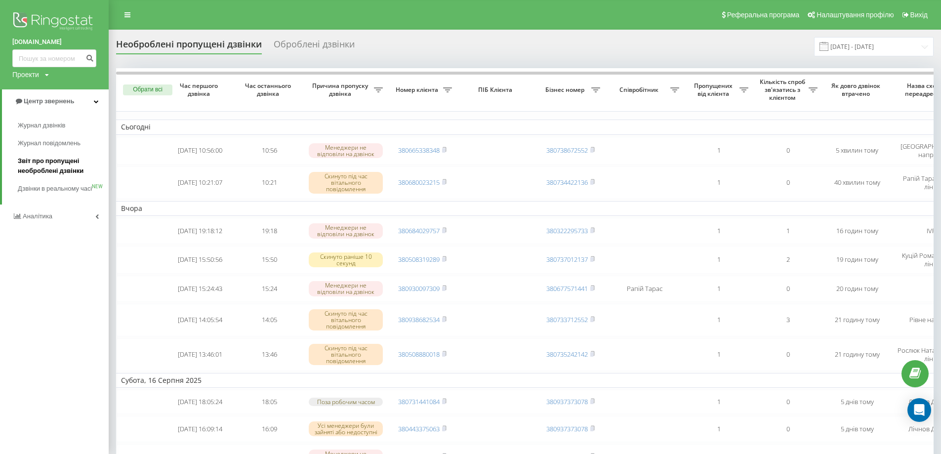 The height and width of the screenshot is (454, 941). Describe the element at coordinates (419, 231) in the screenshot. I see `a: 380684029757` at that location.